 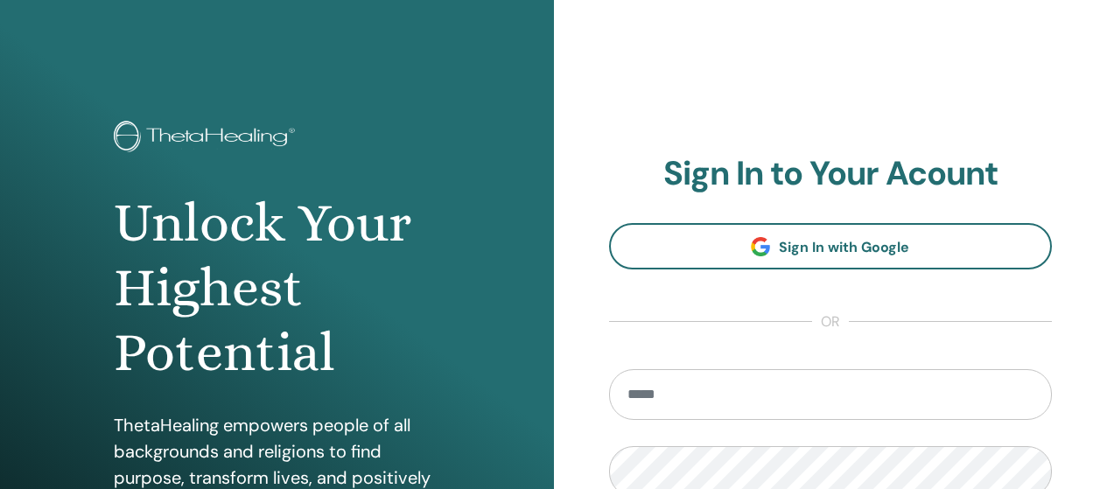 I want to click on h1: Unlock Your Highest Potential, so click(x=276, y=288).